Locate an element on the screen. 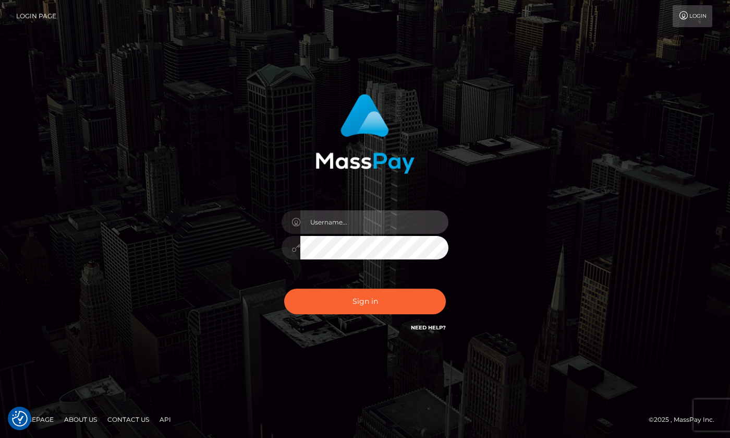  a: Homepage is located at coordinates (34, 419).